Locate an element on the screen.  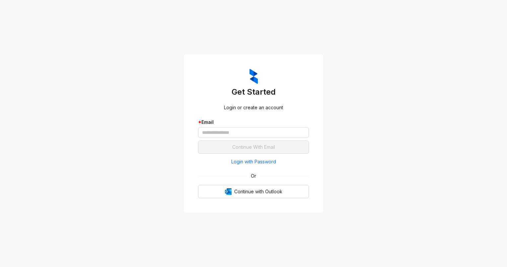
div: Login or create an account is located at coordinates (254, 108).